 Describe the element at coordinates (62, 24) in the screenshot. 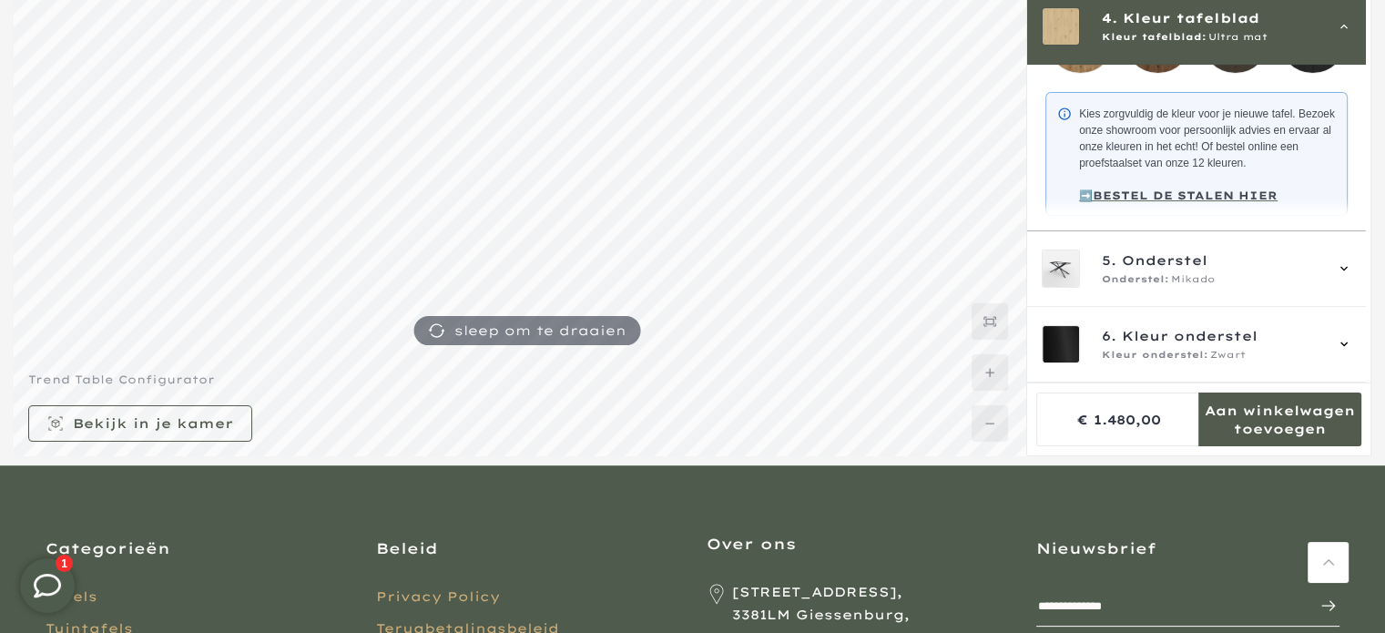

I see `span: 1` at that location.